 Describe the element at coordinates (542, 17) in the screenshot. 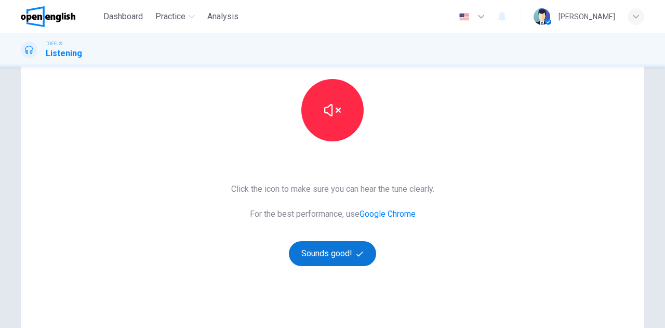

I see `img: Profile picture` at that location.